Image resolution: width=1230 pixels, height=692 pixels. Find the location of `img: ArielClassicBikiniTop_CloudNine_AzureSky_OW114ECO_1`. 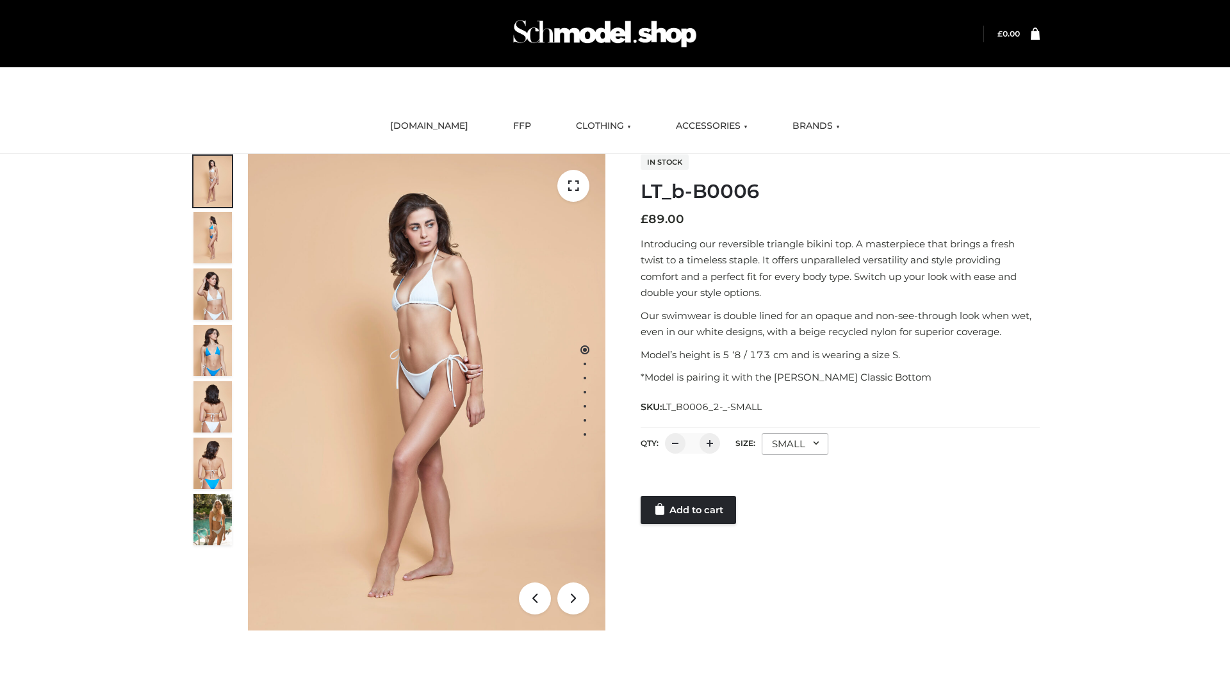

img: ArielClassicBikiniTop_CloudNine_AzureSky_OW114ECO_1 is located at coordinates (427, 392).